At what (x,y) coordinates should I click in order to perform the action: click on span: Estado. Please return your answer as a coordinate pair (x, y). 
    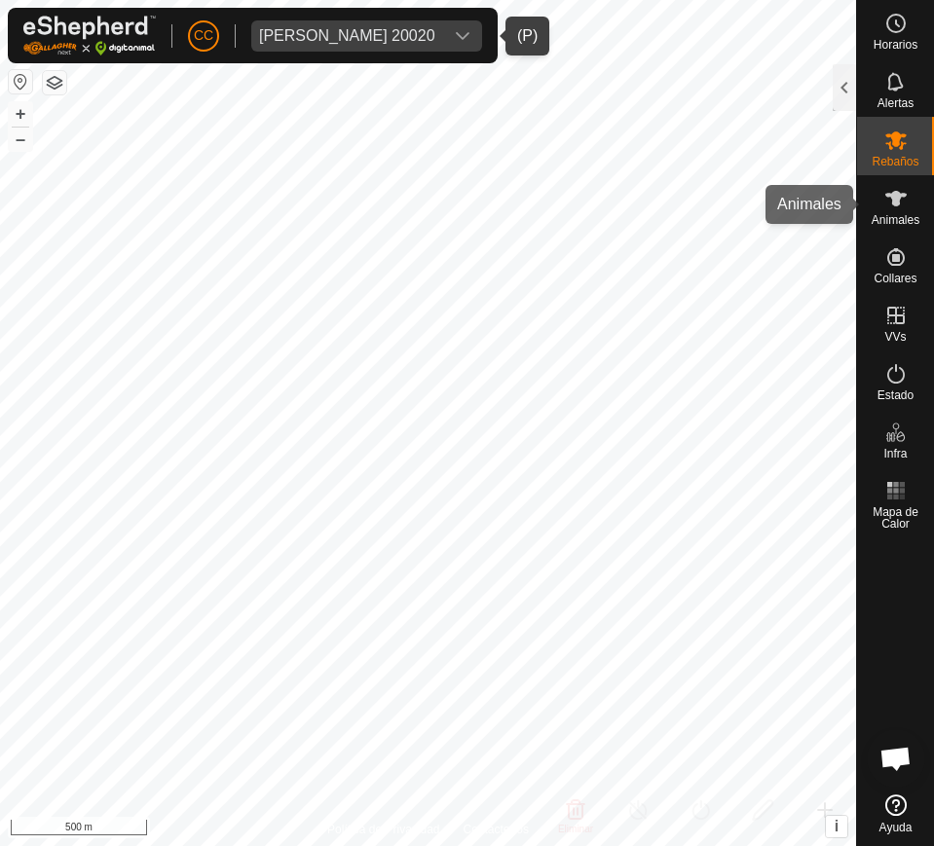
    Looking at the image, I should click on (895, 395).